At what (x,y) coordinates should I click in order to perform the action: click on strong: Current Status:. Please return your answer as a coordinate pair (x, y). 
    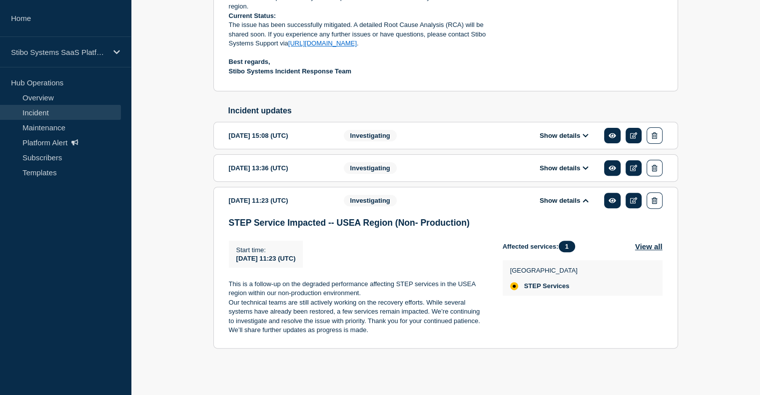
    Looking at the image, I should click on (252, 15).